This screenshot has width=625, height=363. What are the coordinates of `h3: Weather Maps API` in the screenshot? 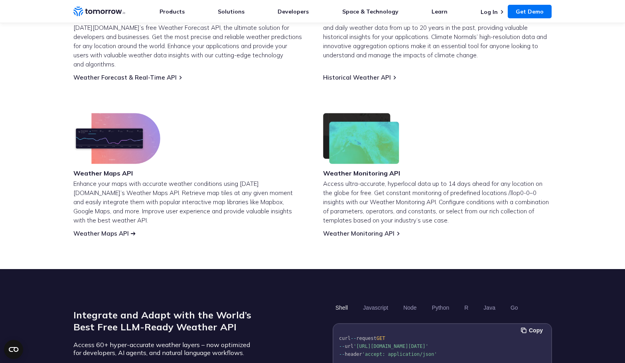 It's located at (117, 173).